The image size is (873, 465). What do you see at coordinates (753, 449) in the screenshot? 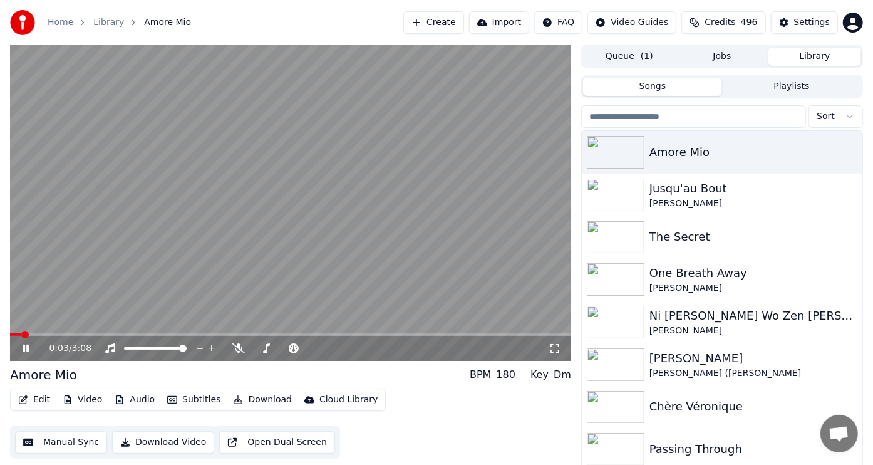
I see `div: Passing Through` at bounding box center [753, 449].